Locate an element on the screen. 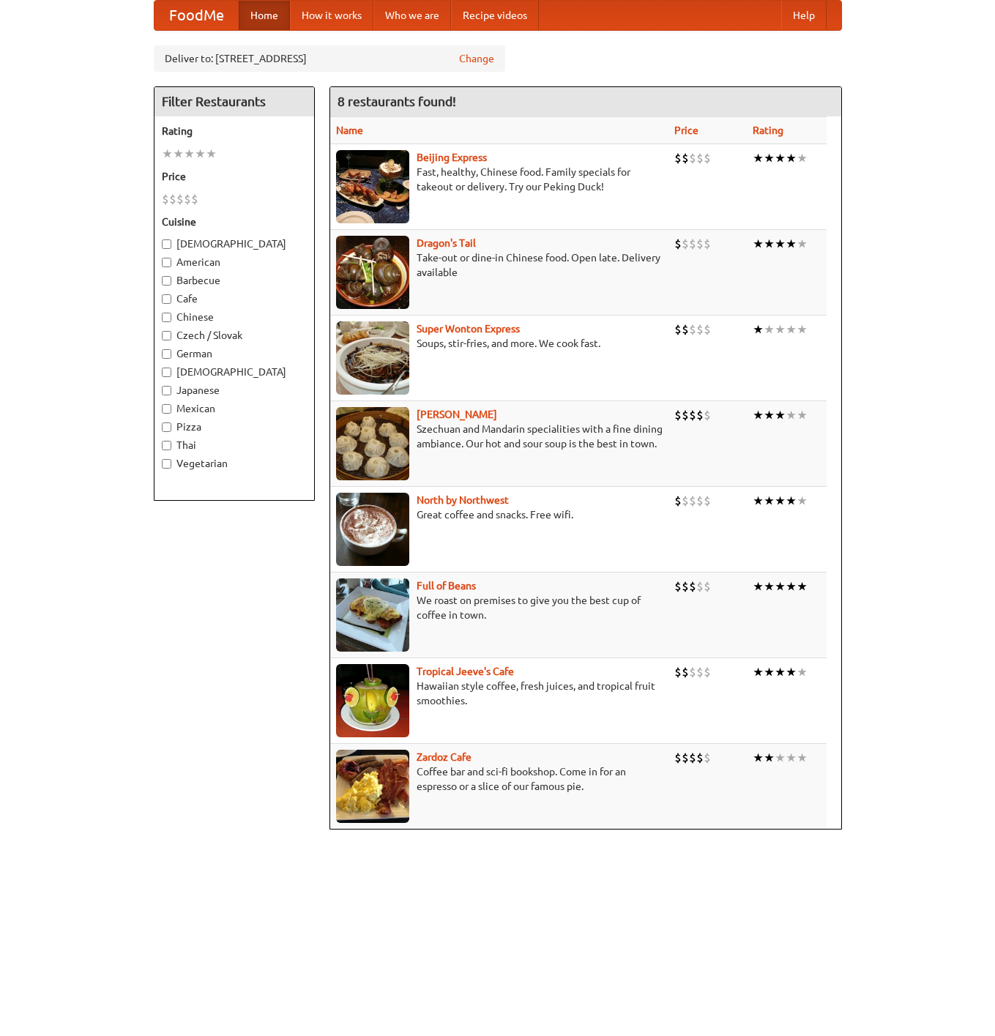 This screenshot has width=995, height=1036. h5: Price is located at coordinates (234, 177).